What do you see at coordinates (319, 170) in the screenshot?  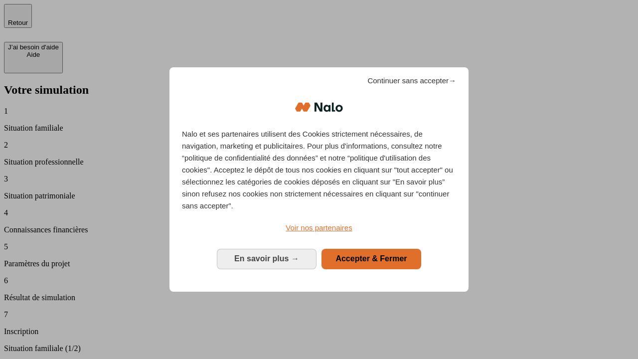 I see `p: Nalo et ses partenaires utilisent des Cookies strictement nécessaires, de navigation, marketing e...` at bounding box center [319, 170].